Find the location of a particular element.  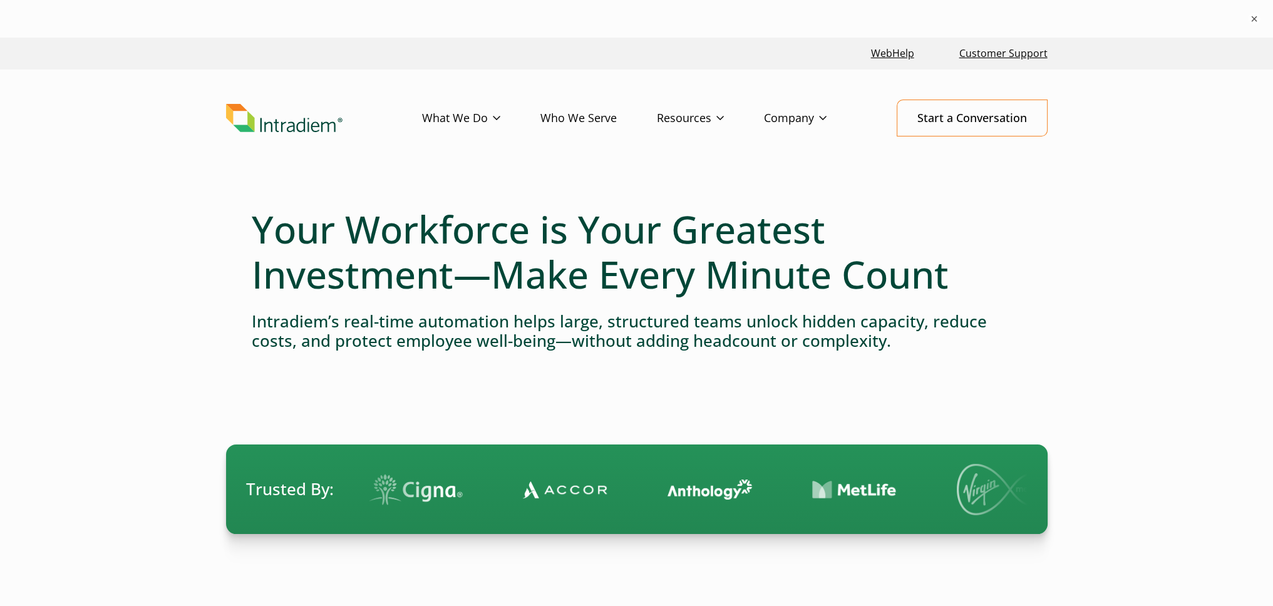

a: Link to homepage of Intradiem is located at coordinates (324, 118).